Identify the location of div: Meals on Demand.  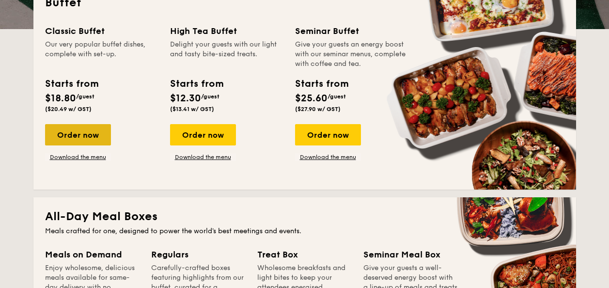
(92, 254).